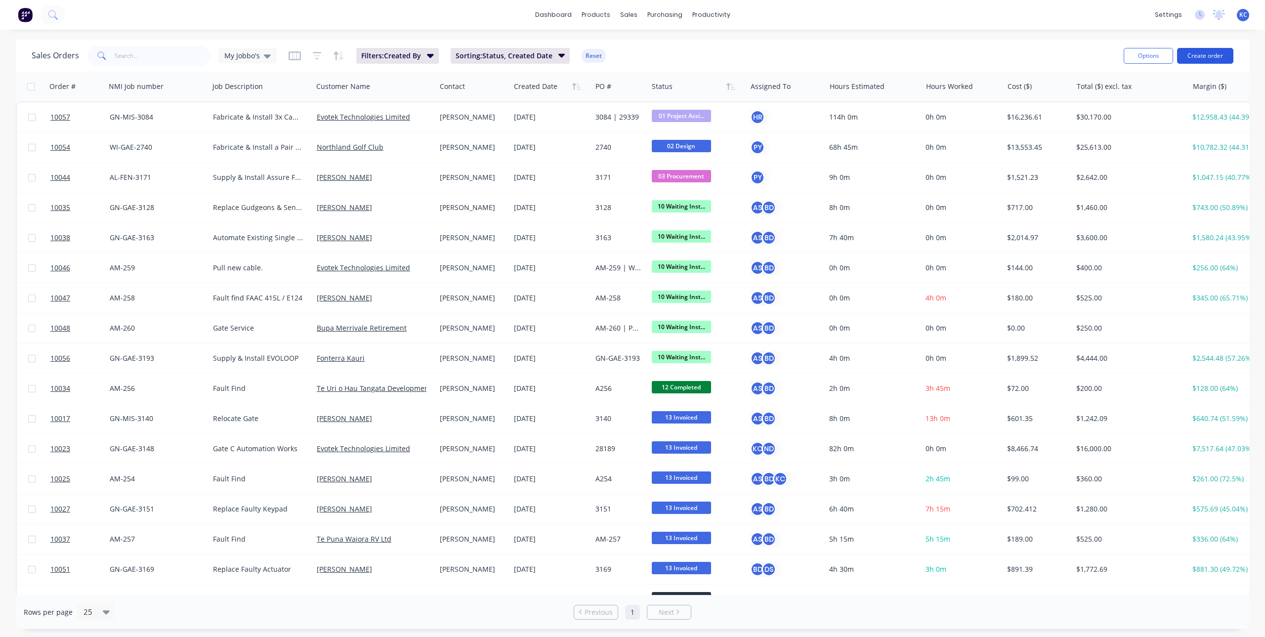  I want to click on div: $261.00 (72.5%), so click(1223, 479).